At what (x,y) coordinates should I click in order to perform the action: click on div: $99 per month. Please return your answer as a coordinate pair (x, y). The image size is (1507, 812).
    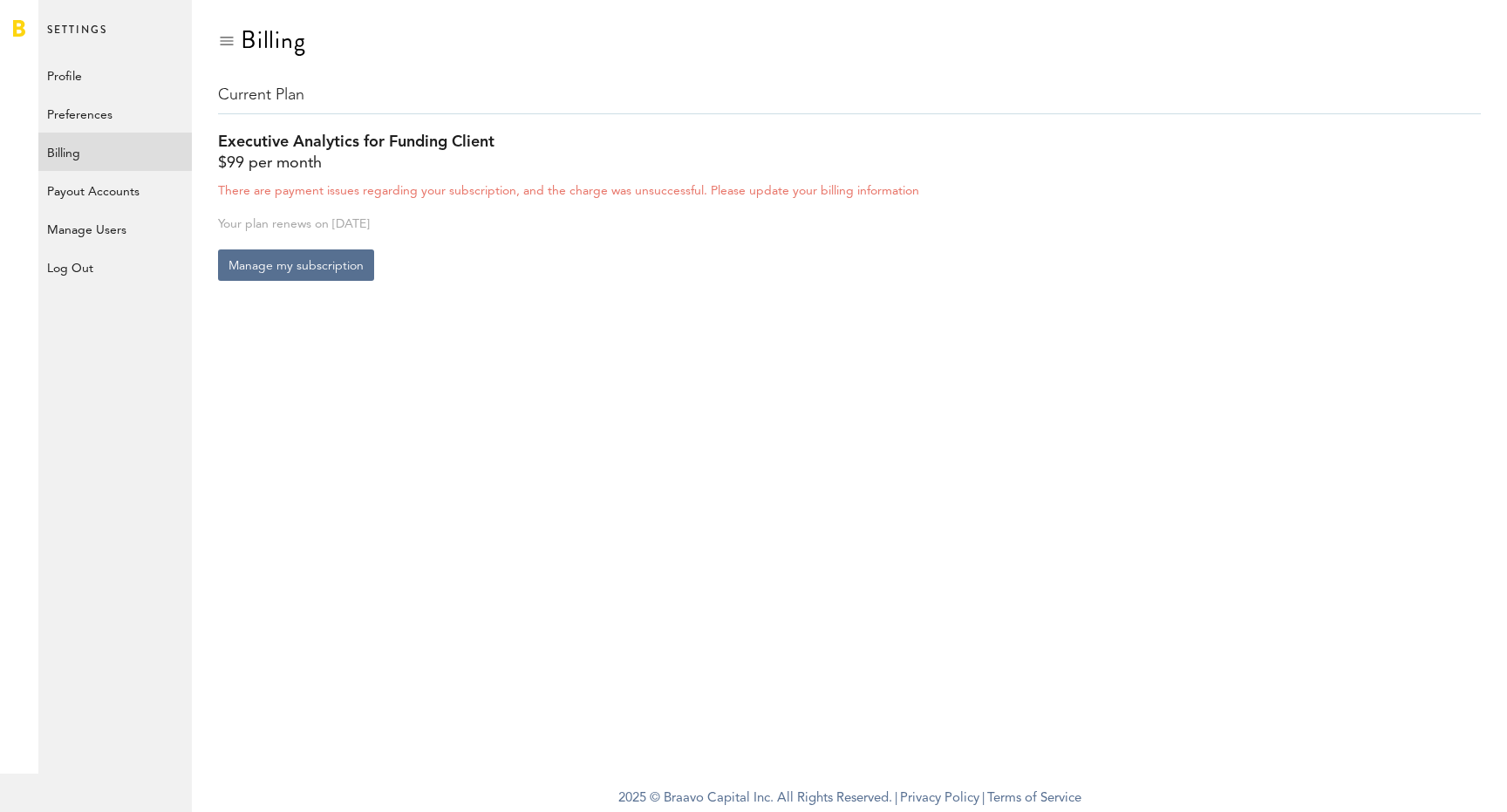
    Looking at the image, I should click on (850, 163).